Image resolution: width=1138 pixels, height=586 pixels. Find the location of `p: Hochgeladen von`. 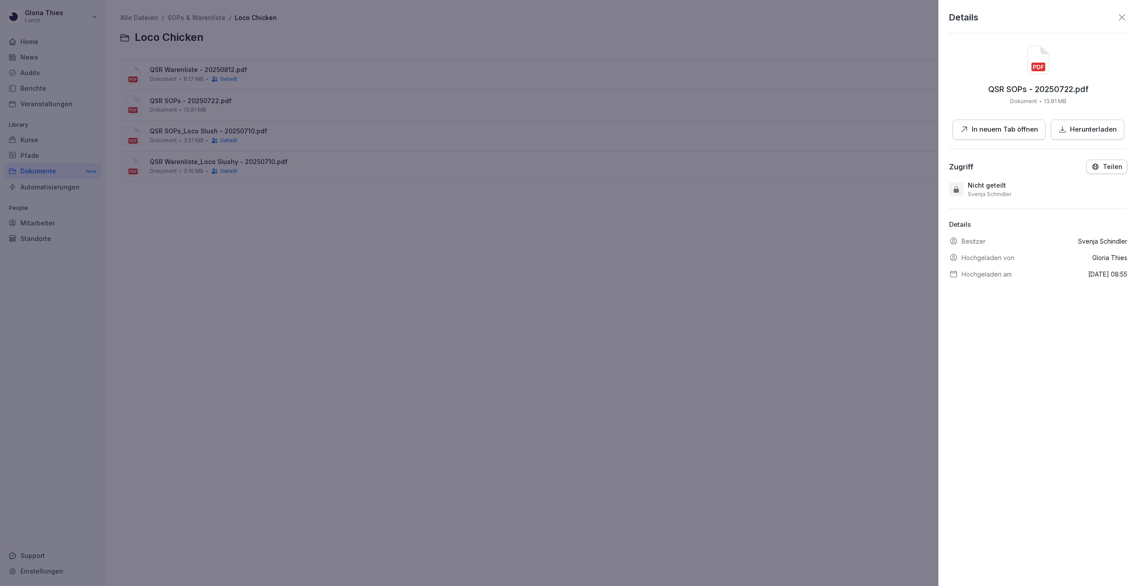

p: Hochgeladen von is located at coordinates (988, 257).